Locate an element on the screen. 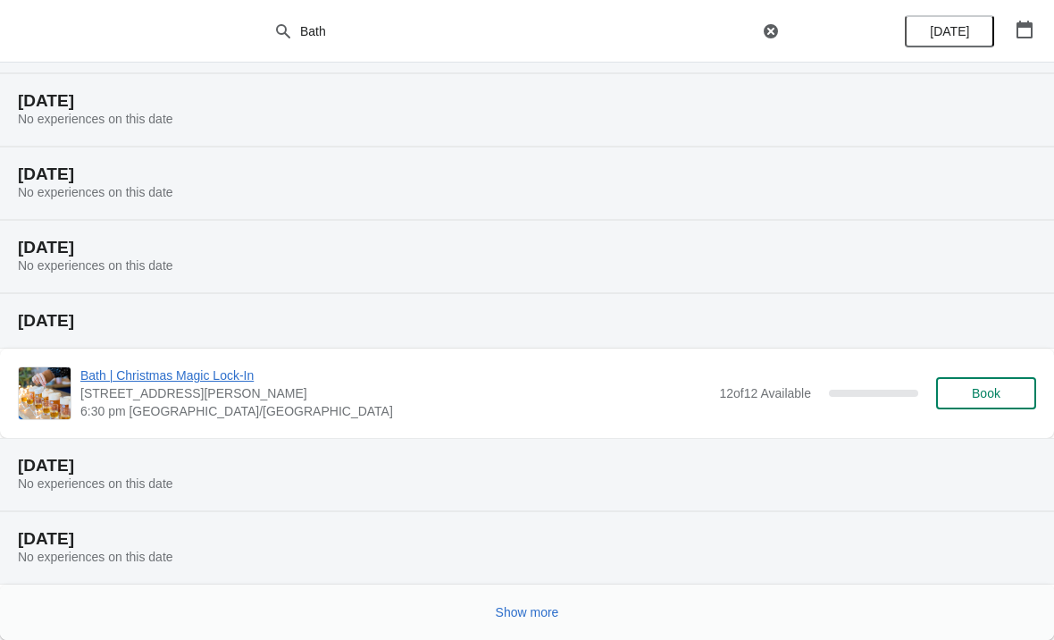  span: Book is located at coordinates (986, 393).